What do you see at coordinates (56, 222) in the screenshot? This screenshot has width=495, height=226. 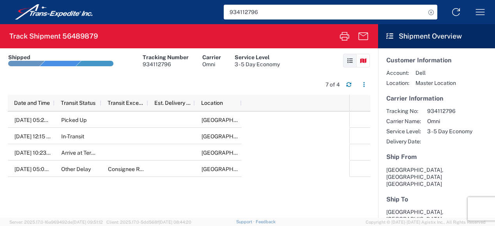 I see `span: Server: 2025.17.0-16a969492de` at bounding box center [56, 222].